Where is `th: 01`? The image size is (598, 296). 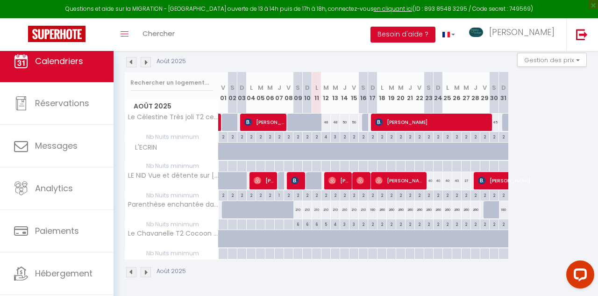 th: 01 is located at coordinates (223, 93).